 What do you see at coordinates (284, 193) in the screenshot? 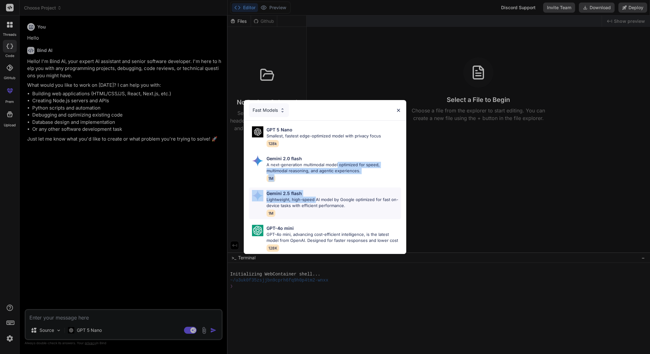
I see `p: Gemini 2.5 flash` at bounding box center [284, 193].